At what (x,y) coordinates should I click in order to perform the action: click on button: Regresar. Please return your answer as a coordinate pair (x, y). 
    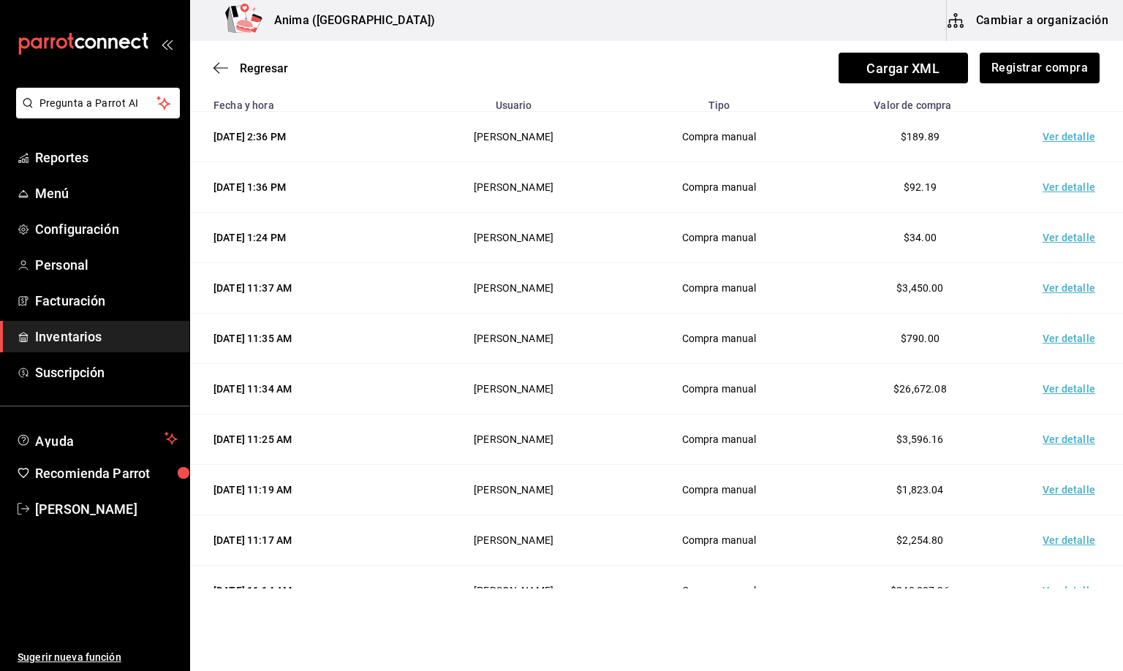
    Looking at the image, I should click on (251, 68).